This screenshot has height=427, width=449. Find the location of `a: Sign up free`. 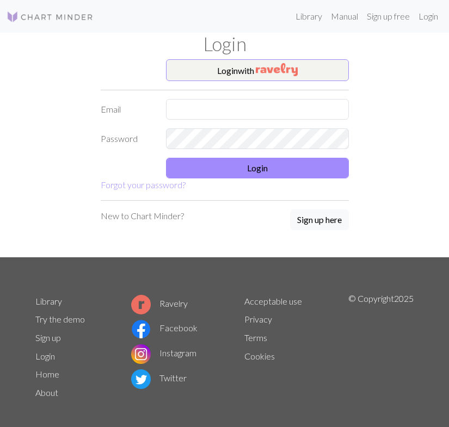

a: Sign up free is located at coordinates (388, 16).